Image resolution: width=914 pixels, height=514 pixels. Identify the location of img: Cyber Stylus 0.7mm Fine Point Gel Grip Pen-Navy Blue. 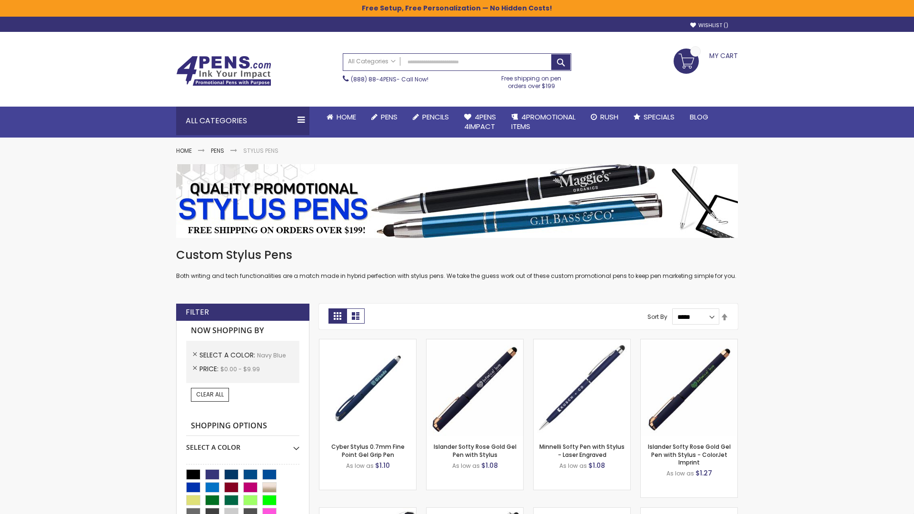
(368, 388).